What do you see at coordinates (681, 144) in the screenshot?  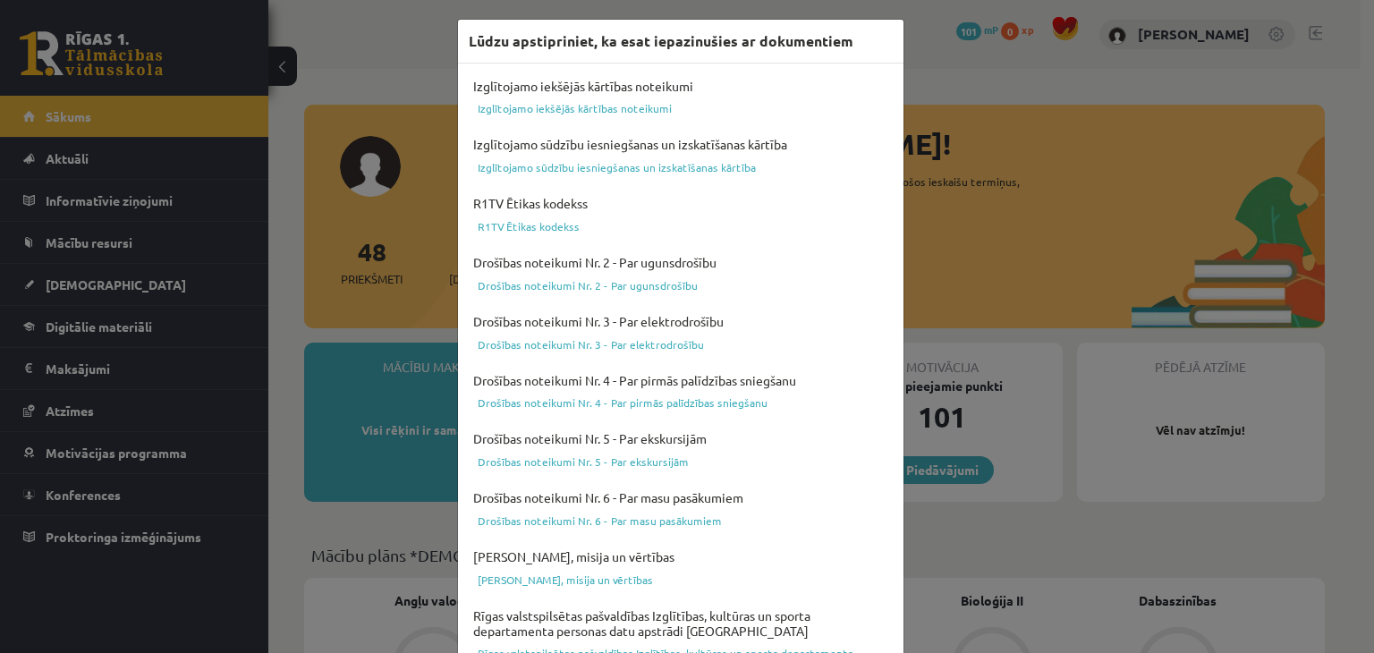 I see `h4: Izglītojamo sūdzību iesniegšanas un izskatīšanas kārtība` at bounding box center [681, 144].